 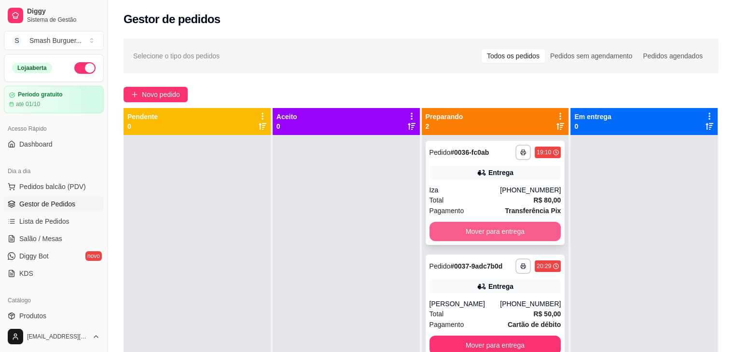 What do you see at coordinates (591, 56) in the screenshot?
I see `div: Pedidos sem agendamento` at bounding box center [591, 56].